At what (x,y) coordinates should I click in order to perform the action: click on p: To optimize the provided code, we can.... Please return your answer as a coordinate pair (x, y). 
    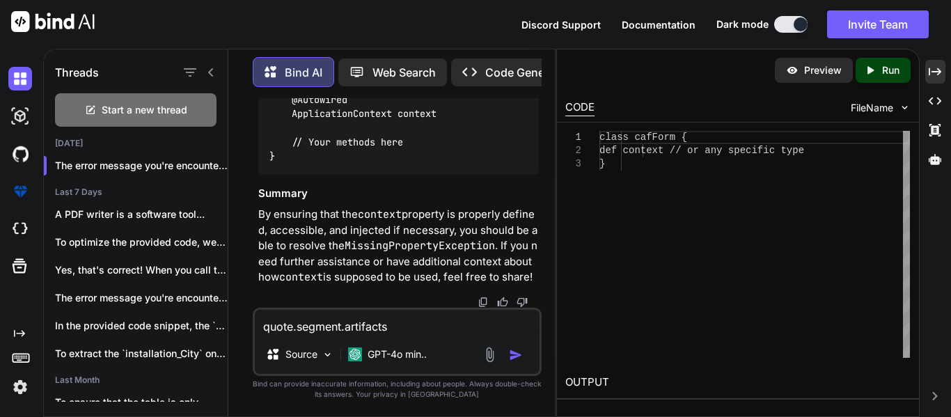
    Looking at the image, I should click on (141, 242).